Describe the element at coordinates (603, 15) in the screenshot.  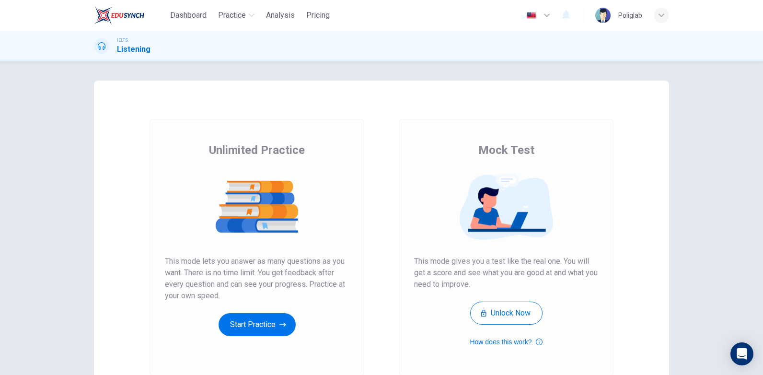
I see `img: Profile picture` at that location.